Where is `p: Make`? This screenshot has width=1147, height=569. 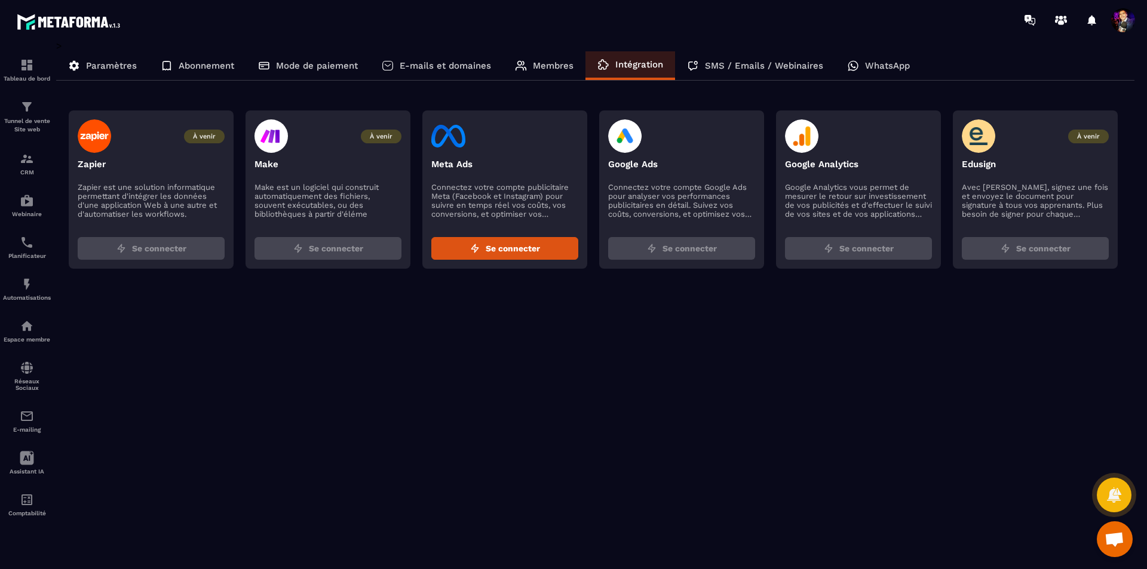 p: Make is located at coordinates (328, 164).